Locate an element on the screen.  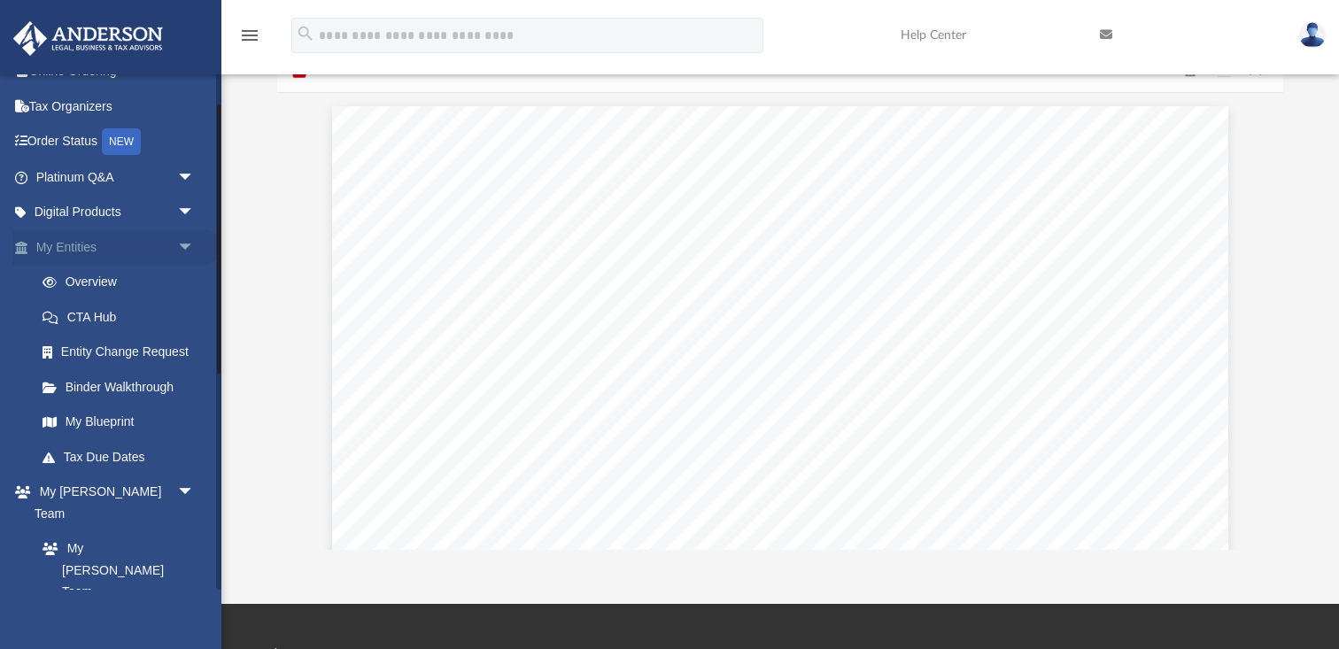
a: Binder Walkthrough is located at coordinates (123, 387).